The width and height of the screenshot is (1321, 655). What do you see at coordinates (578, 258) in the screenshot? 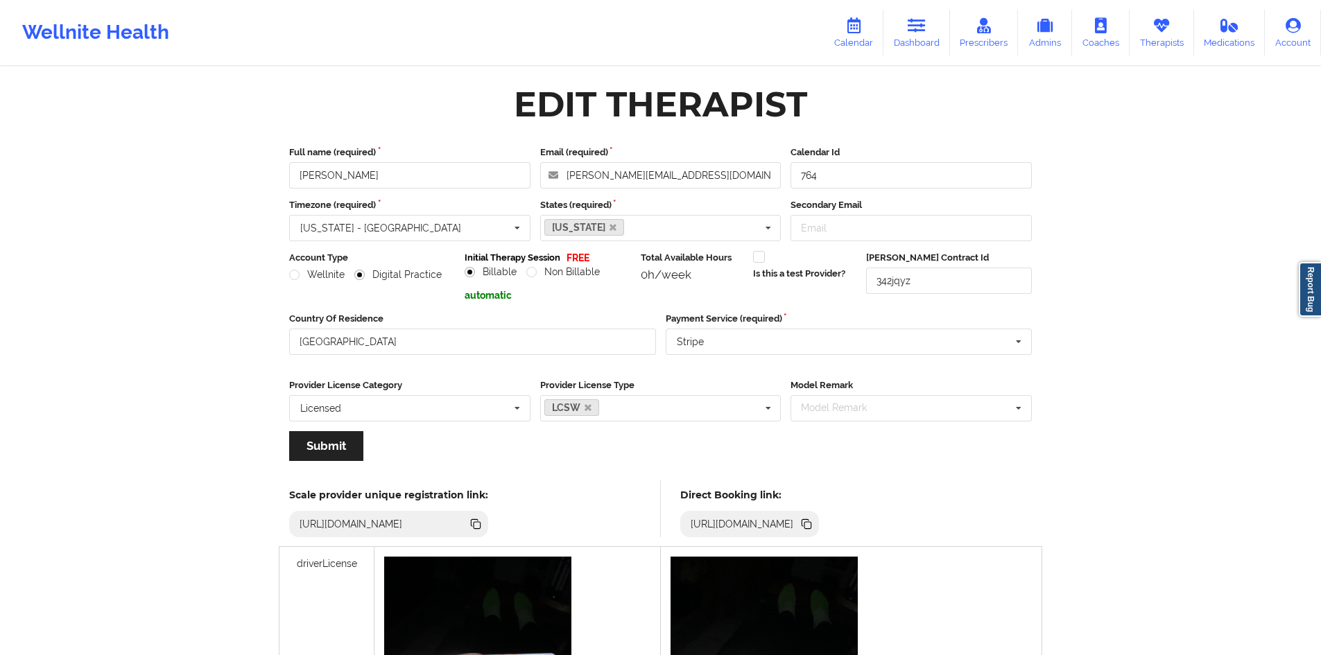
I see `p: FREE` at bounding box center [578, 258].